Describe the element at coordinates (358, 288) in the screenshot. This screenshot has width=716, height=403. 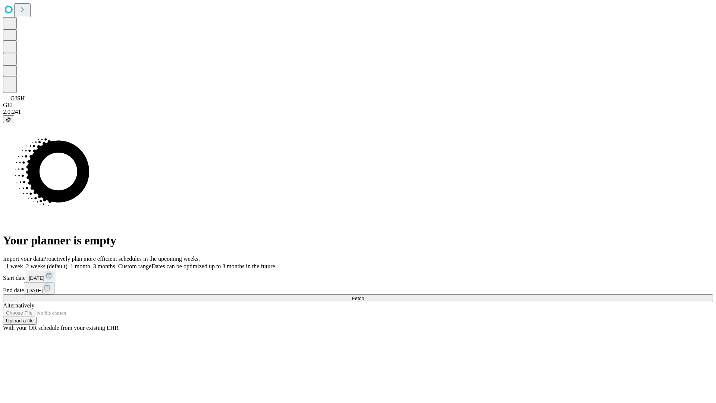
I see `div: End date` at that location.